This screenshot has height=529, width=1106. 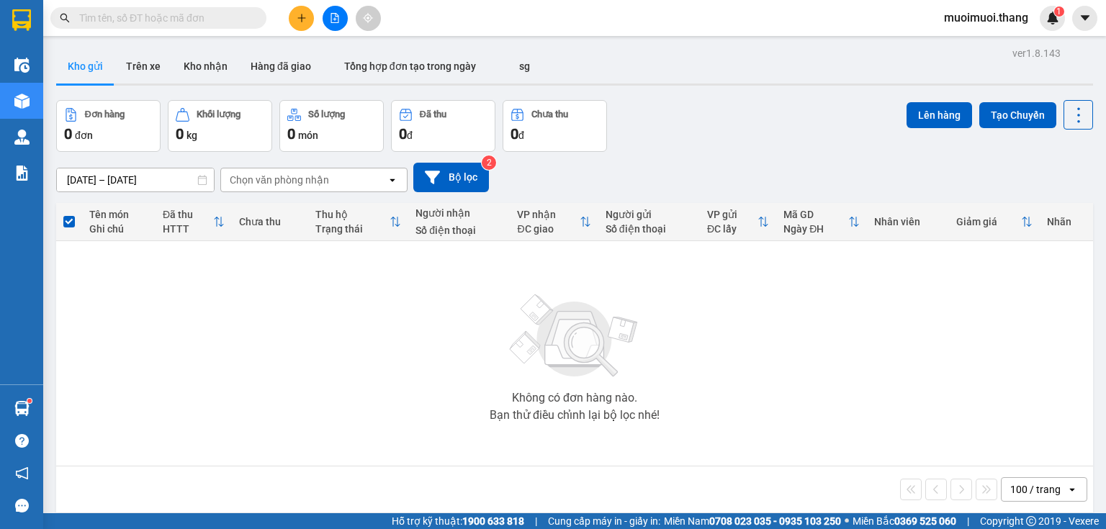 What do you see at coordinates (22, 506) in the screenshot?
I see `span: message` at bounding box center [22, 506].